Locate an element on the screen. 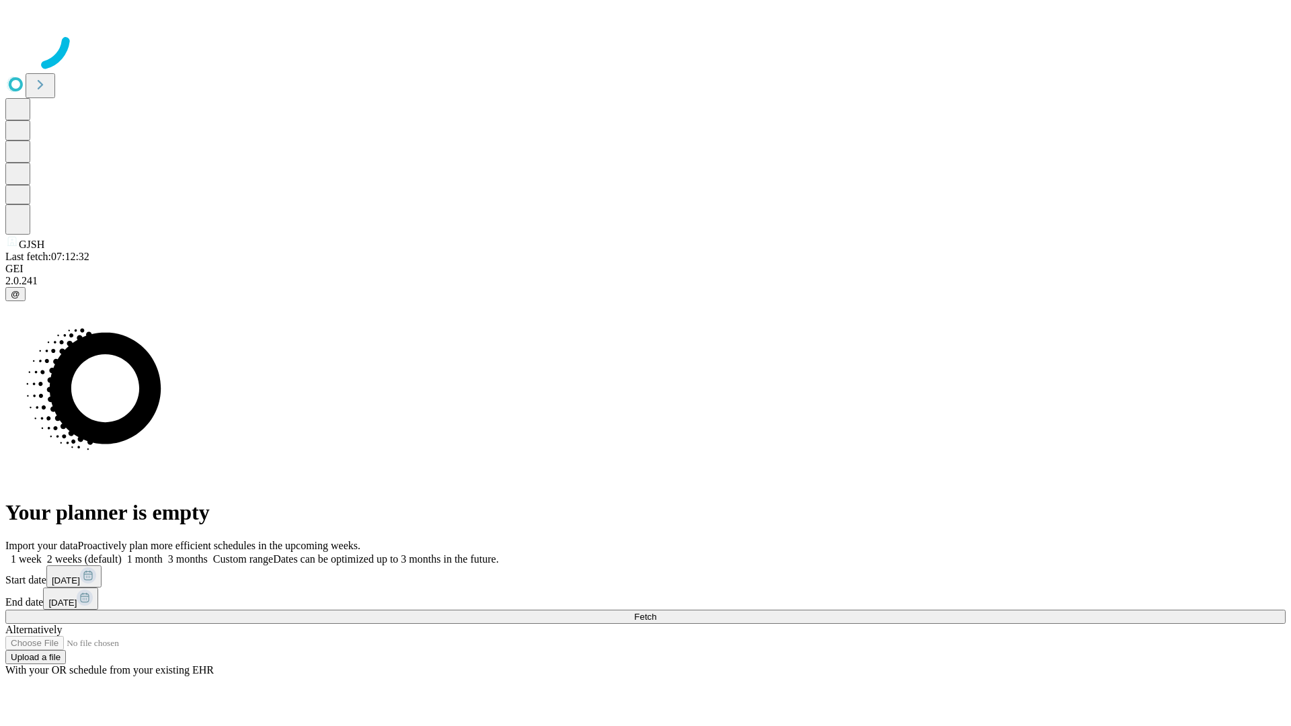  span: Import your data is located at coordinates (42, 545).